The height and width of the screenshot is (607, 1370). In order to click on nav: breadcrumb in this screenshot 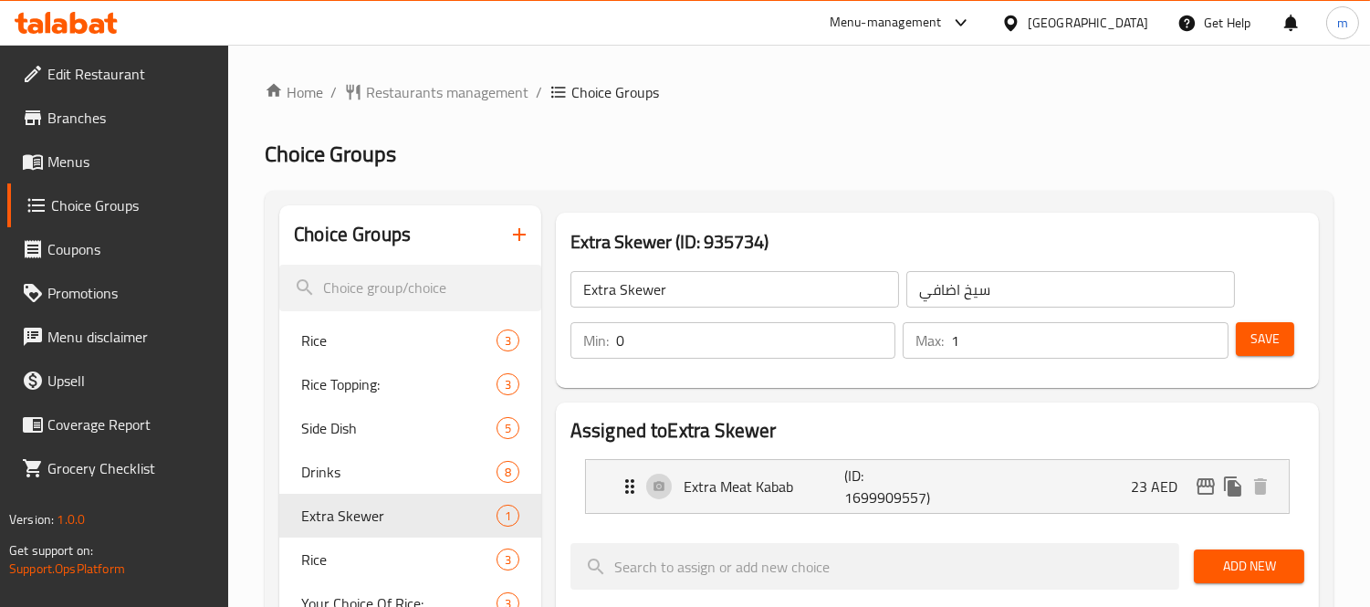, I will do `click(799, 92)`.